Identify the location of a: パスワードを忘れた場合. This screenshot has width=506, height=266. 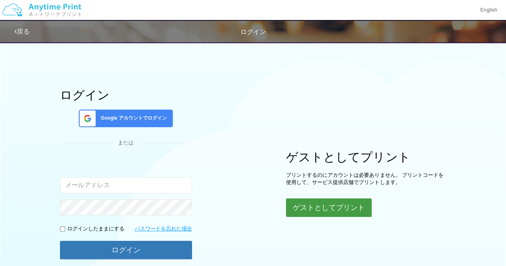
(163, 229).